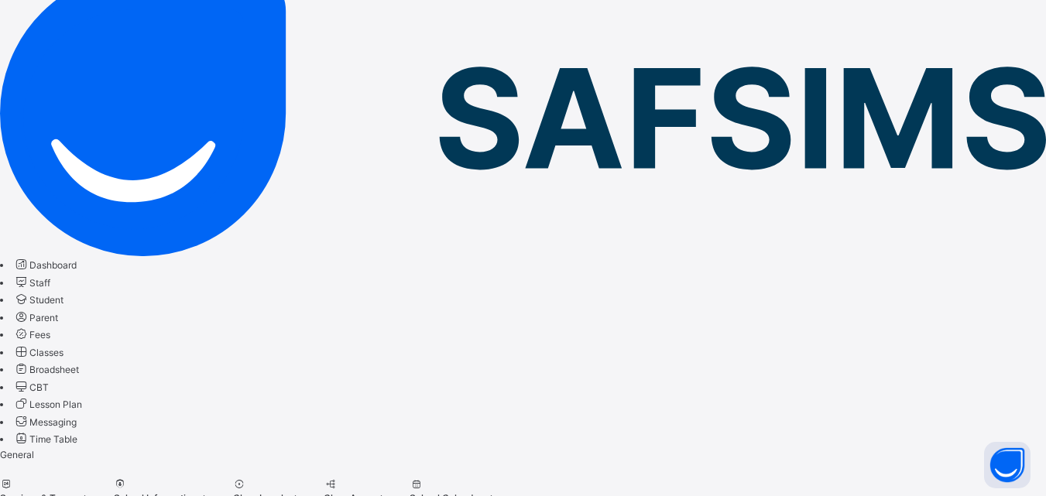 This screenshot has height=496, width=1046. What do you see at coordinates (45, 265) in the screenshot?
I see `a: Dashboard` at bounding box center [45, 265].